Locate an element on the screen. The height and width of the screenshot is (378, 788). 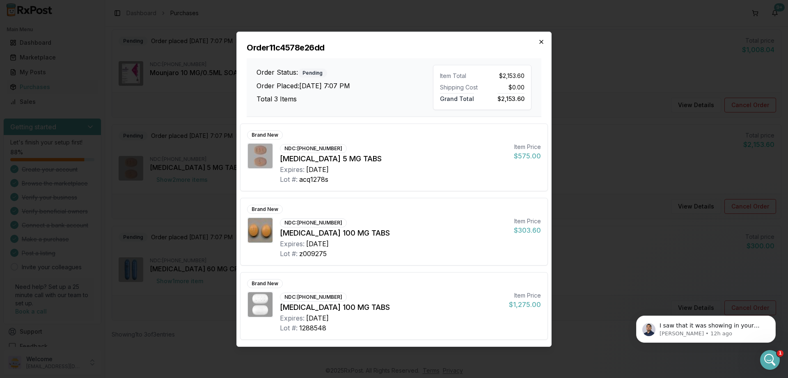
span: 1 is located at coordinates (780, 353).